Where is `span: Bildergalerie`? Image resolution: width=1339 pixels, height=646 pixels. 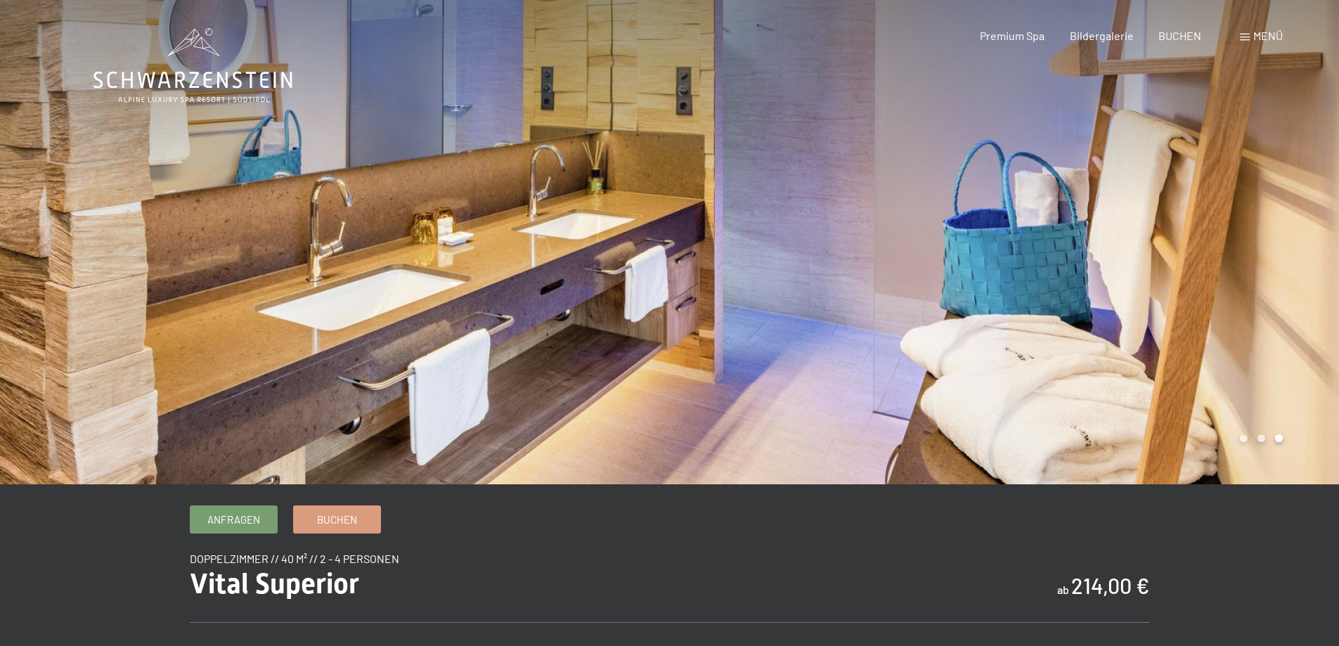
span: Bildergalerie is located at coordinates (1102, 35).